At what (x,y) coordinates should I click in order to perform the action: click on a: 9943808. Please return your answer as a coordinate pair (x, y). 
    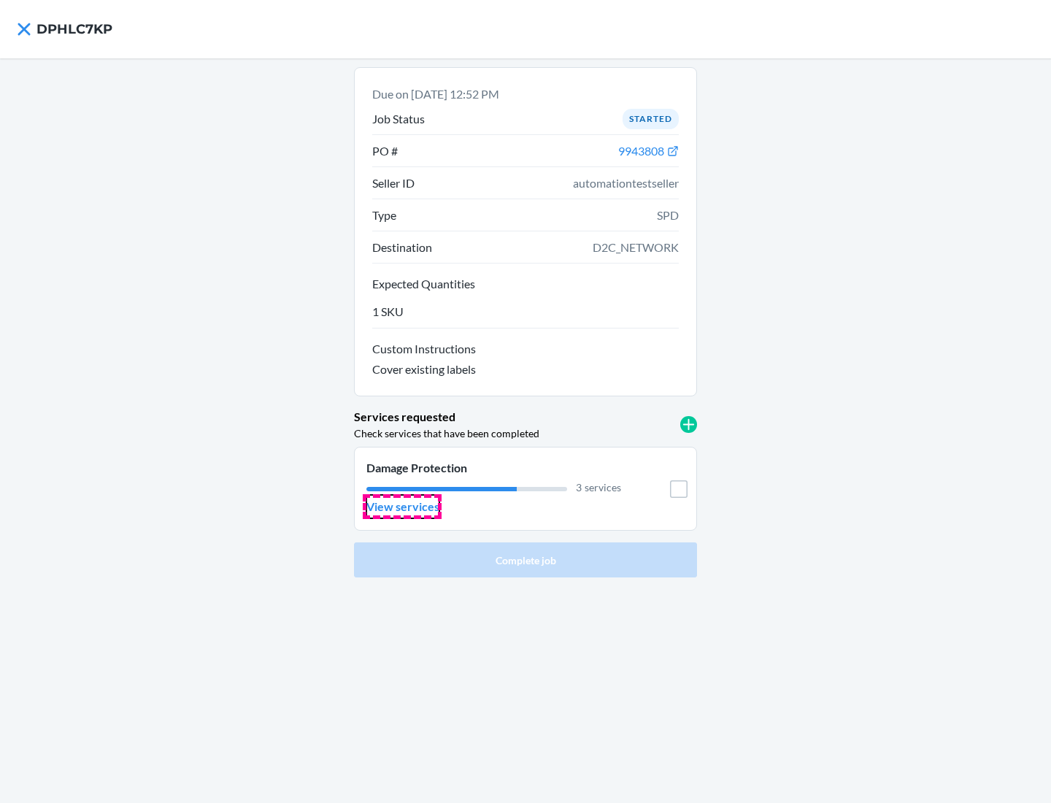
    Looking at the image, I should click on (648, 151).